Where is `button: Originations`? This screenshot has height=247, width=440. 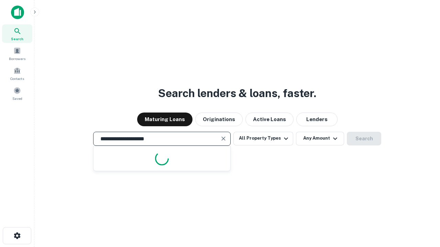 button: Originations is located at coordinates (219, 120).